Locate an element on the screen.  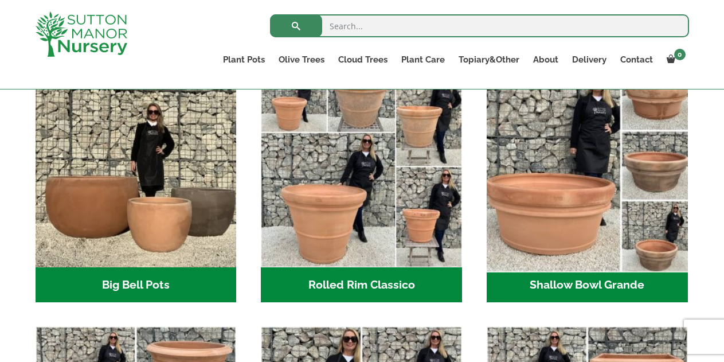
h2: Rolled Rim Classico is located at coordinates (361, 285).